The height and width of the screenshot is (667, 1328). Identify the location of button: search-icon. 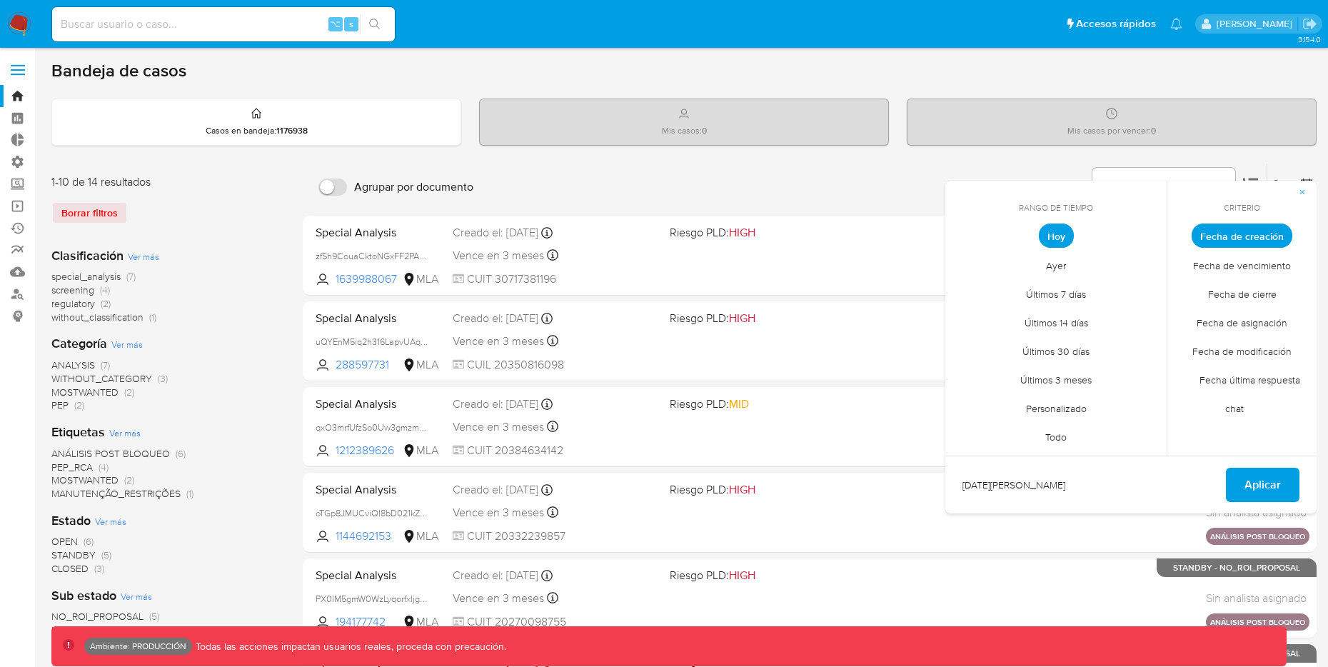
(374, 24).